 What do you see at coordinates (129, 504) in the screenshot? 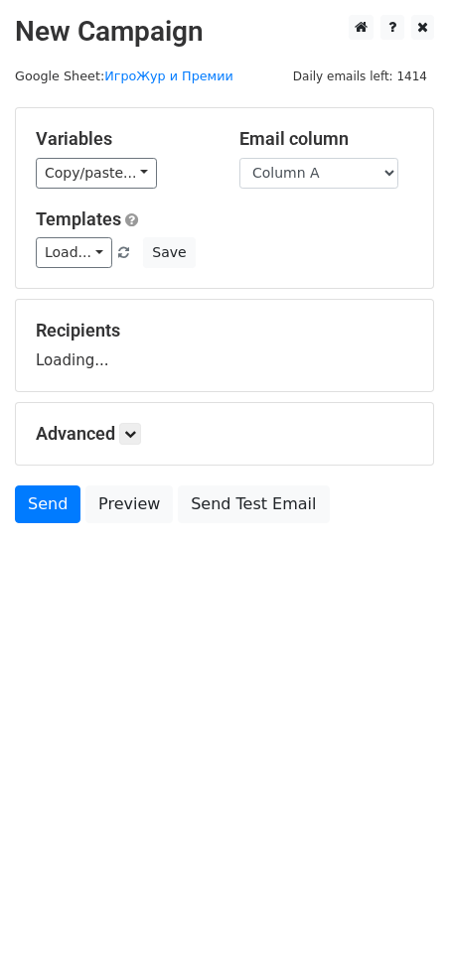
I see `a: Preview` at bounding box center [129, 504].